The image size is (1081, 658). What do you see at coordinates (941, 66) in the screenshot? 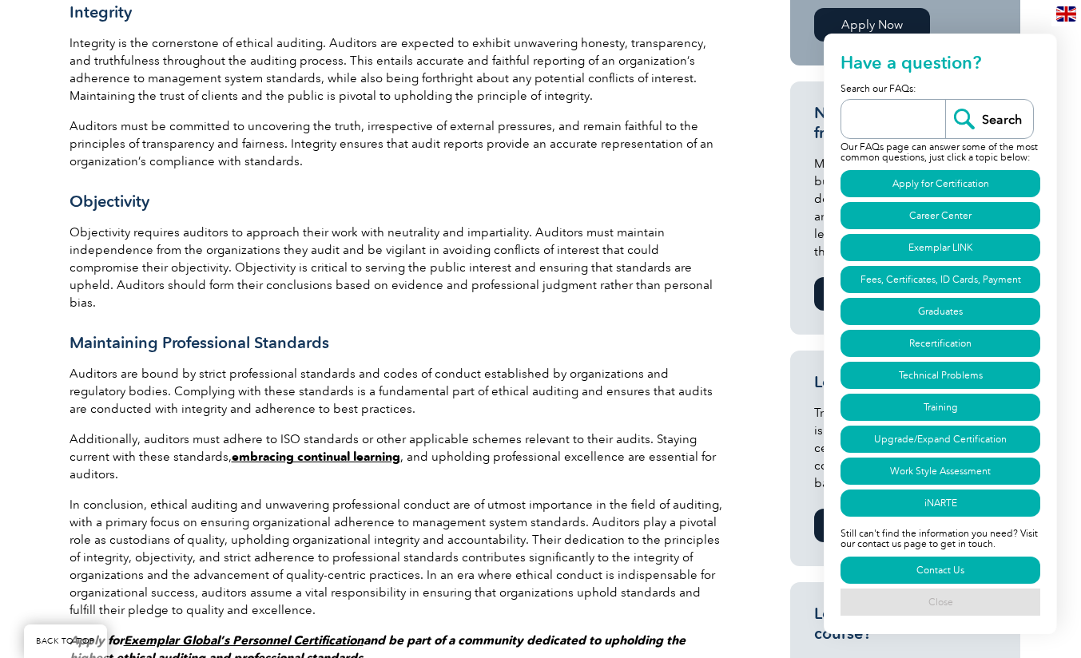
I see `h2: Have a question?` at bounding box center [941, 66].